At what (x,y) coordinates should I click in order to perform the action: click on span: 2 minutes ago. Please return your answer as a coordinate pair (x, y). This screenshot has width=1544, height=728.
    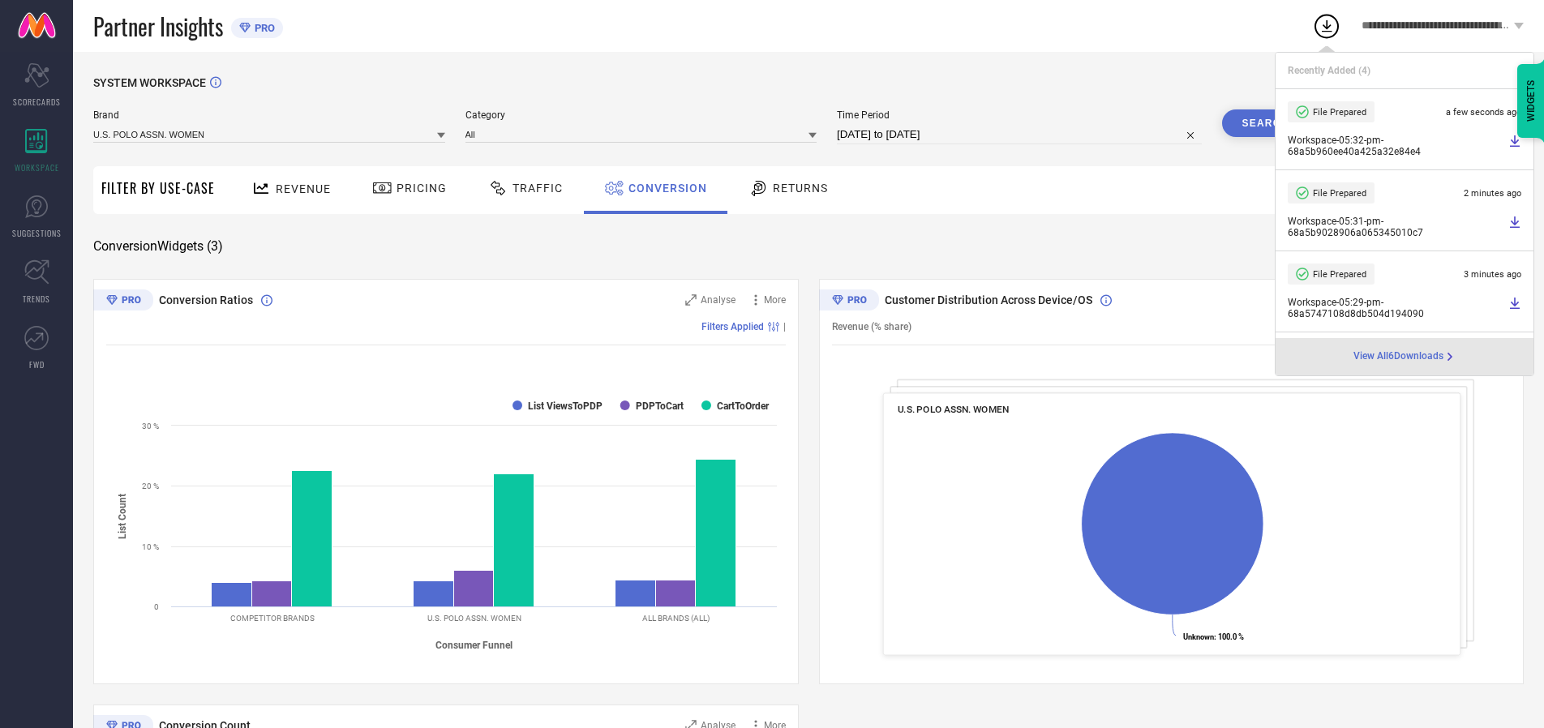
    Looking at the image, I should click on (1492, 193).